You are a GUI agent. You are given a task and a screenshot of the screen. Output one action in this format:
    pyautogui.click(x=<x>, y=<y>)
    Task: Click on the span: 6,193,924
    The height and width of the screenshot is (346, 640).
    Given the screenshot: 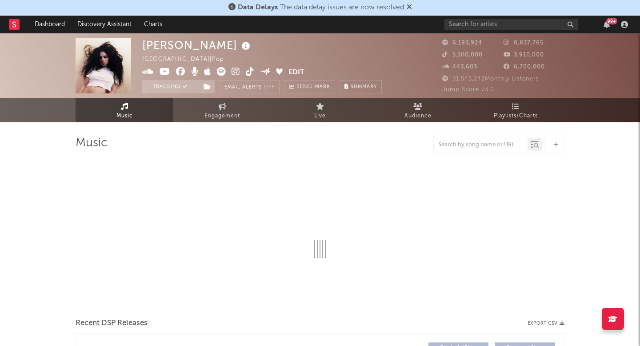 What is the action you would take?
    pyautogui.click(x=463, y=43)
    